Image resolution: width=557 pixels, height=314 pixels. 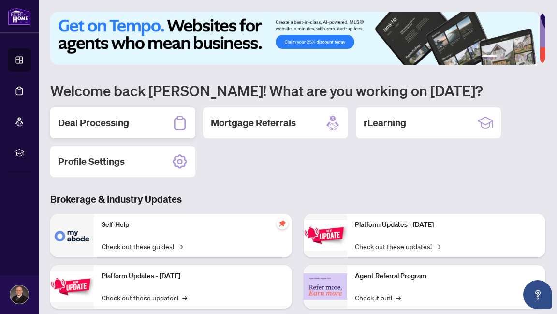 I want to click on button: 1, so click(x=489, y=57).